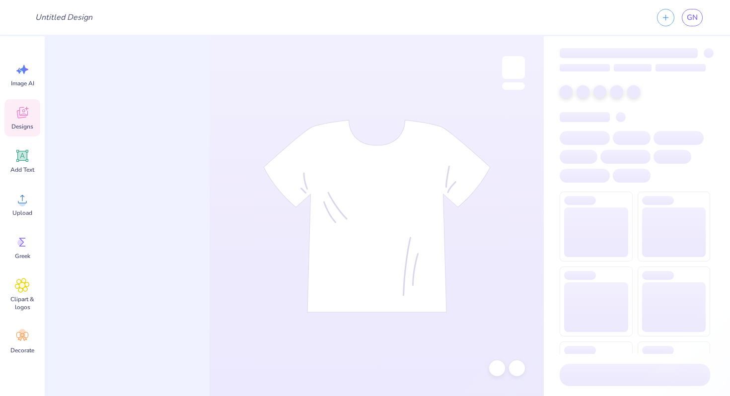  I want to click on span: Designs, so click(22, 127).